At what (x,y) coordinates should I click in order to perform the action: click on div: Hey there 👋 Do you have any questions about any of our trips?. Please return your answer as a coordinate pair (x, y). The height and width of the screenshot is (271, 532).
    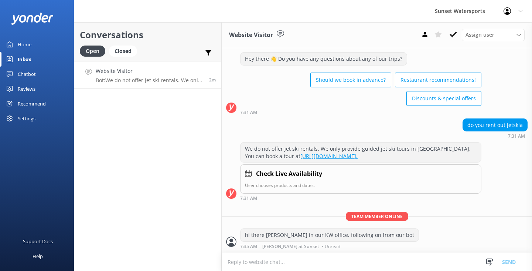
    Looking at the image, I should click on (324, 59).